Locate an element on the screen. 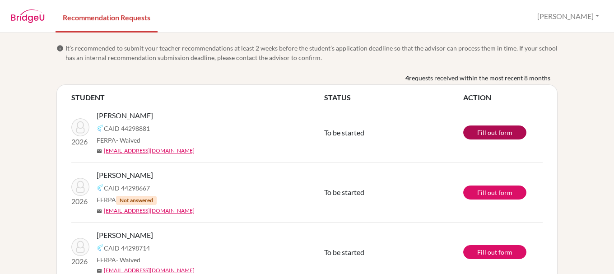  img: Garcia, Mateo is located at coordinates (80, 247).